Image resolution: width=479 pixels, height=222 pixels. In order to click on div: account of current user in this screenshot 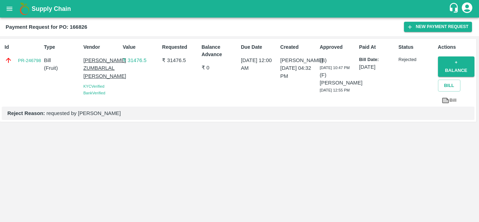, I will do `click(467, 9)`.